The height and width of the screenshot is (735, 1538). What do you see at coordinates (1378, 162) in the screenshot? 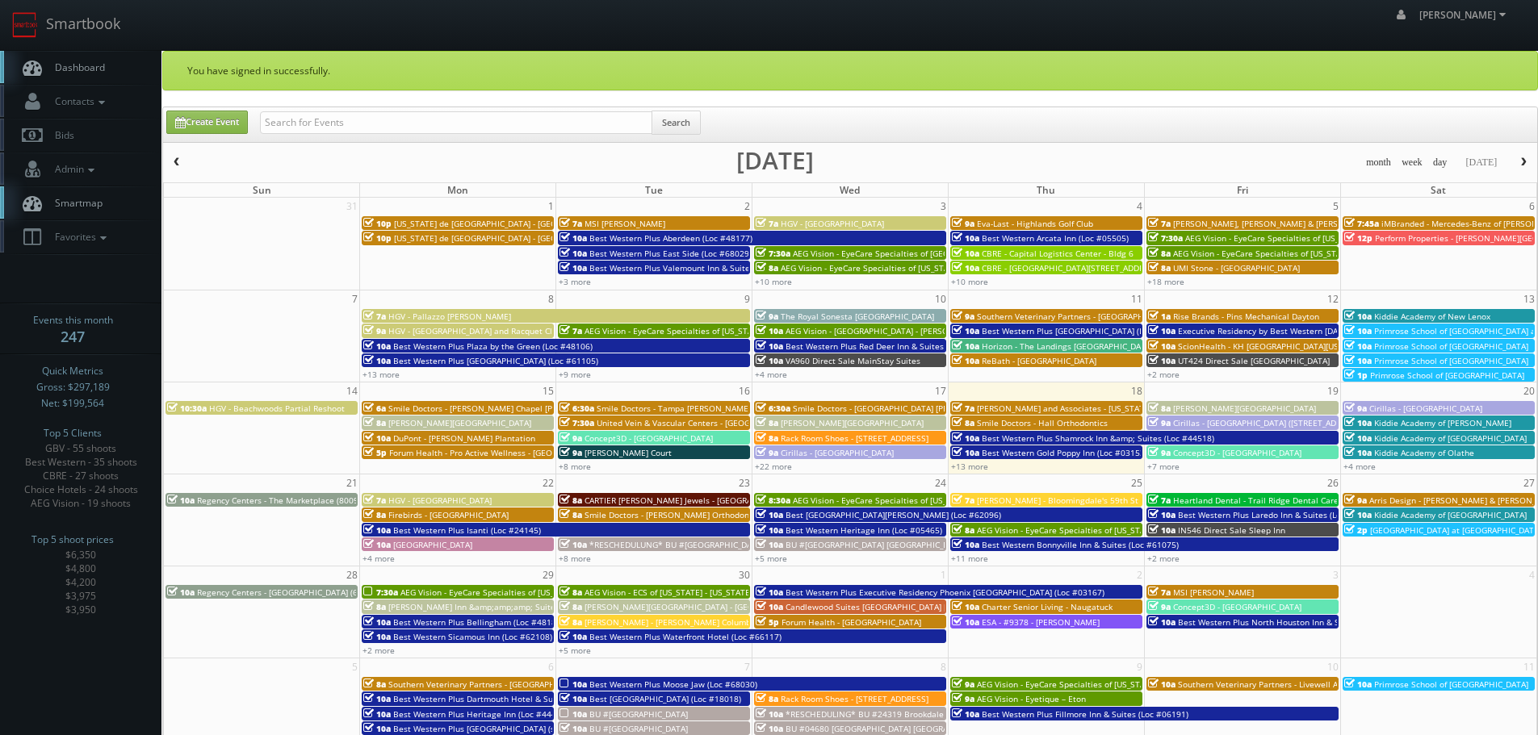
I see `button: month` at bounding box center [1378, 162].